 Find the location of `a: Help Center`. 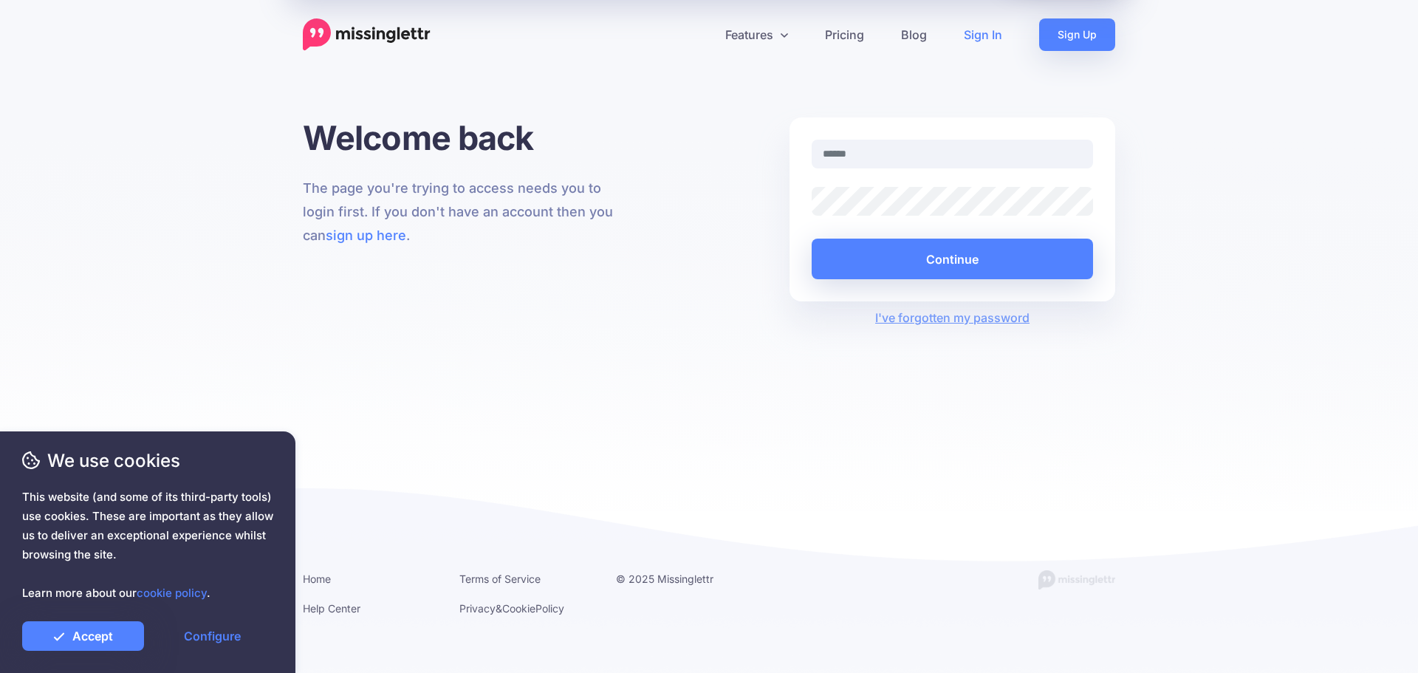

a: Help Center is located at coordinates (332, 608).